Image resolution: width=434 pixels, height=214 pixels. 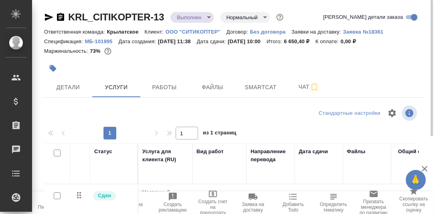 What do you see at coordinates (49, 17) in the screenshot?
I see `button: Скопировать ссылку для ЯМессенджера` at bounding box center [49, 17].